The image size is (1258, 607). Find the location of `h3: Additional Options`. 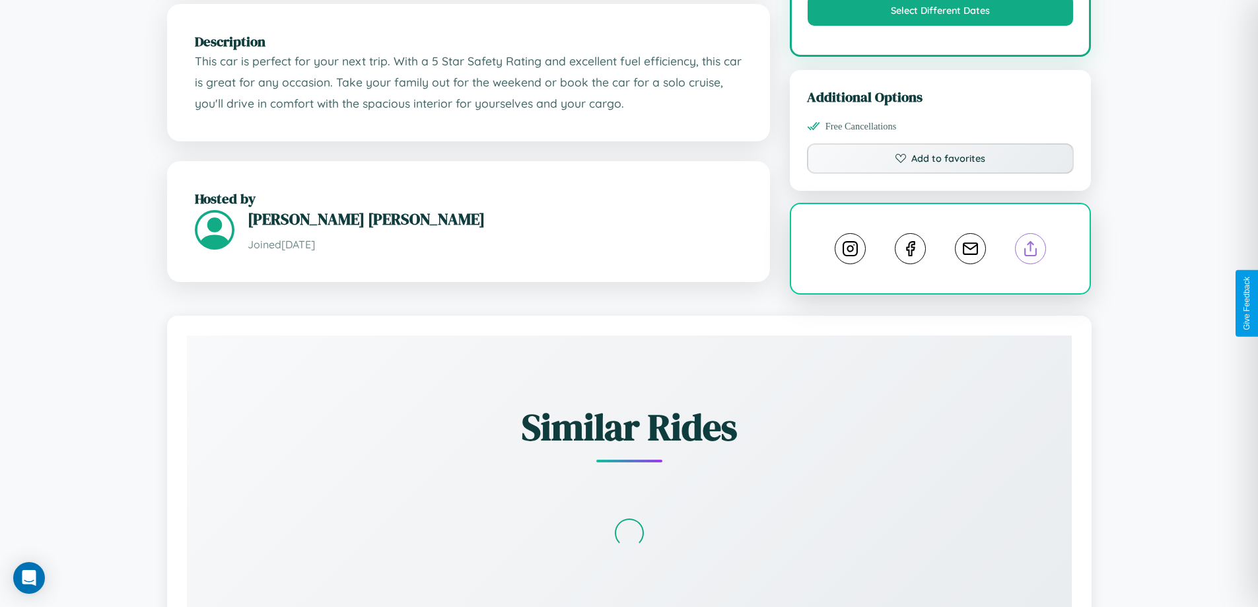

h3: Additional Options is located at coordinates (941, 96).